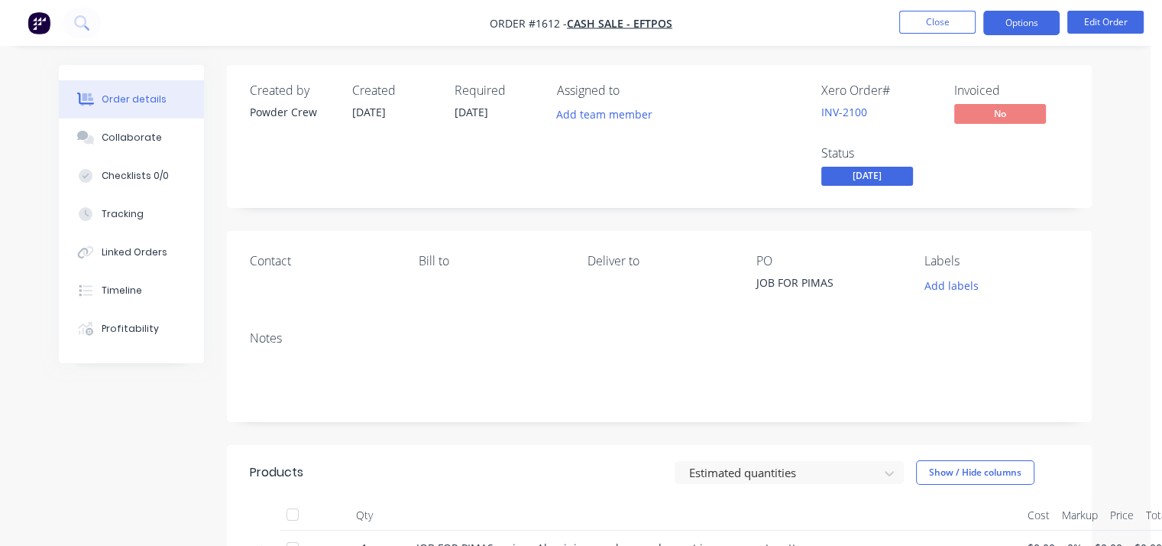 The image size is (1162, 546). What do you see at coordinates (827, 261) in the screenshot?
I see `div: PO` at bounding box center [827, 261].